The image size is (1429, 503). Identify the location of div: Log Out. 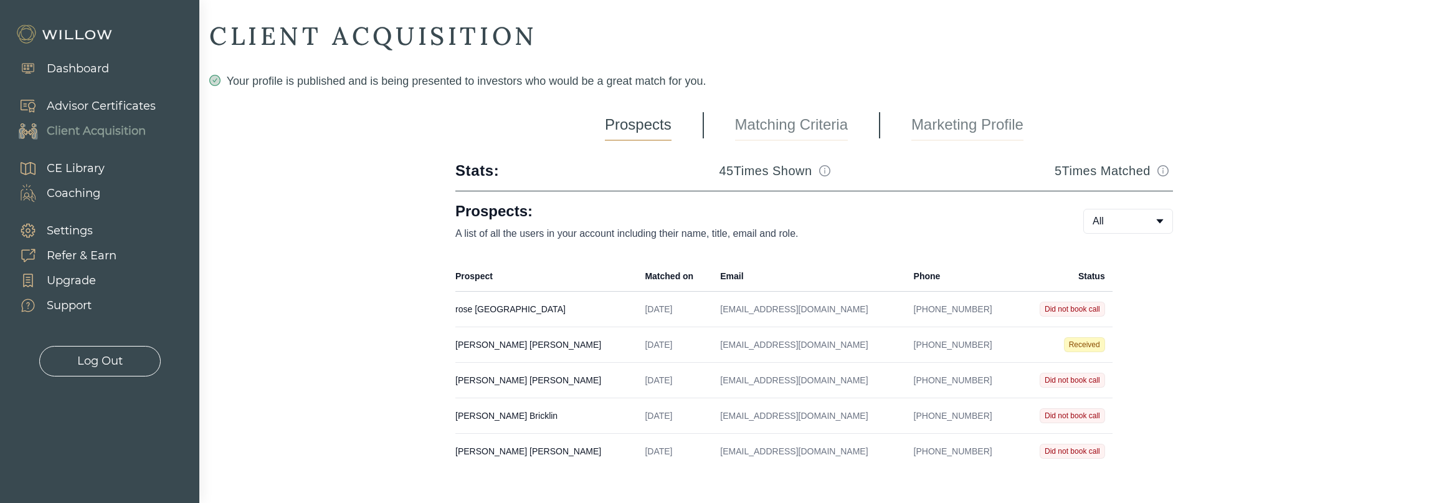
(100, 361).